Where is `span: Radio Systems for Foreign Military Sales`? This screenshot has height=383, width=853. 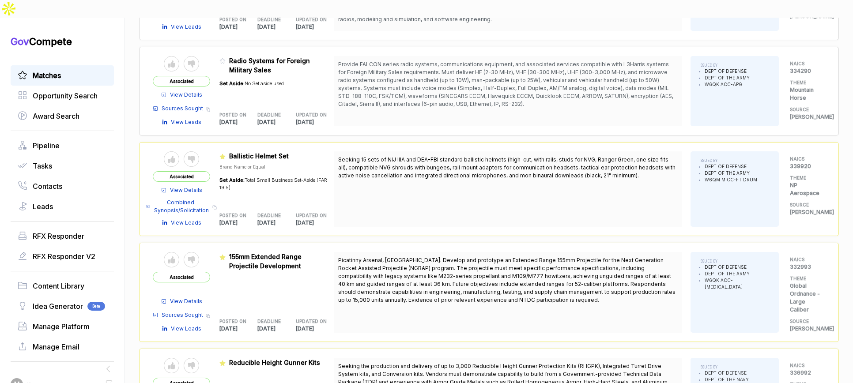 span: Radio Systems for Foreign Military Sales is located at coordinates (269, 65).